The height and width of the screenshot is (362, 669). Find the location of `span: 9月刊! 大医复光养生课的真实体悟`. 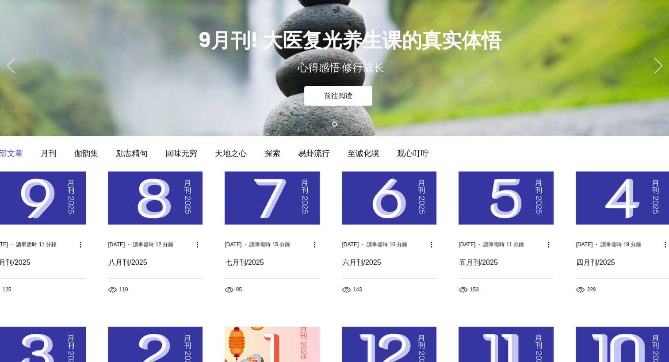

span: 9月刊! 大医复光养生课的真实体悟 is located at coordinates (350, 40).